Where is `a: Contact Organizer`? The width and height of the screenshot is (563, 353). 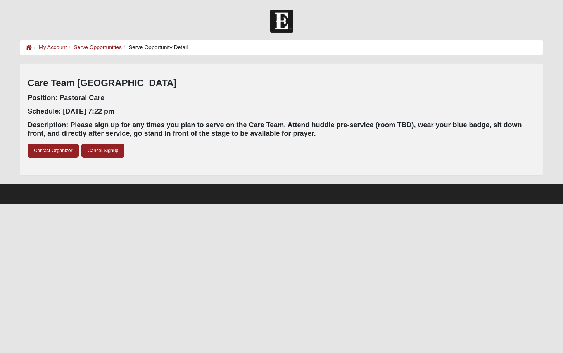
a: Contact Organizer is located at coordinates (53, 150).